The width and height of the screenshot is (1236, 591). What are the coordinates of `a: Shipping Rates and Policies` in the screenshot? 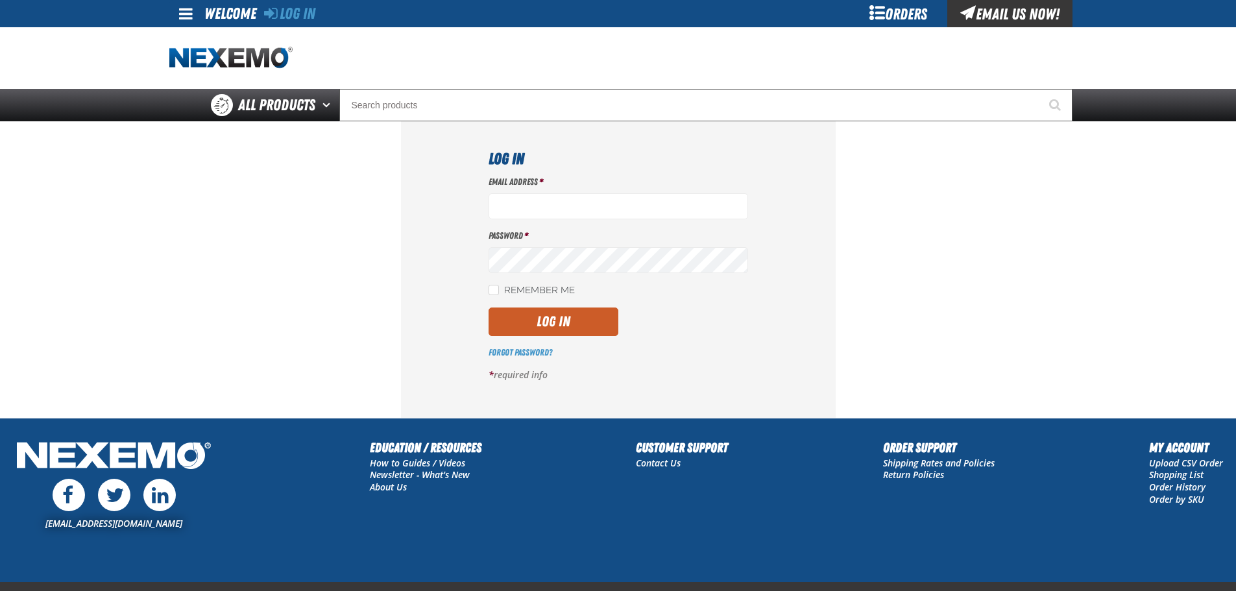 It's located at (939, 463).